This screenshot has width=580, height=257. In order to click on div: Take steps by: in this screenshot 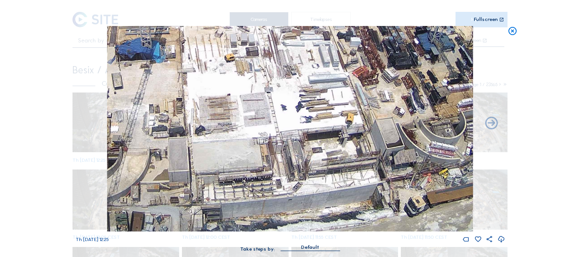, I will do `click(258, 249)`.